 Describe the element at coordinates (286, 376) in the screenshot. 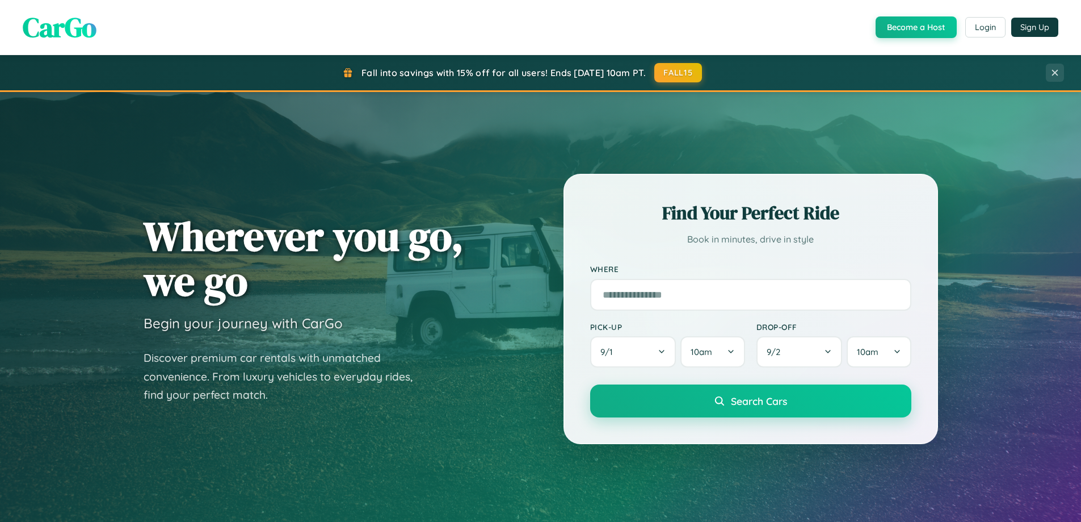

I see `p: Discover premium car rentals with unmatched convenience. From luxury vehicles to everyday rides, ...` at that location.